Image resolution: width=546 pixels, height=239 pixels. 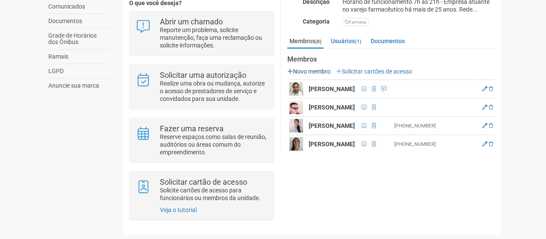 What do you see at coordinates (318, 41) in the screenshot?
I see `small: (8)` at bounding box center [318, 41].